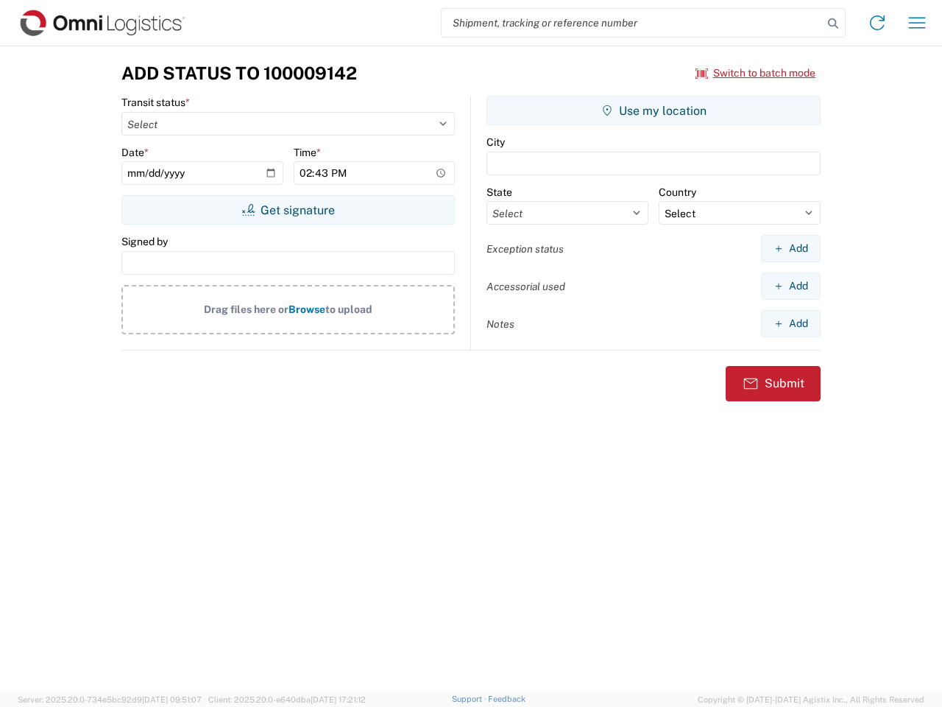  Describe the element at coordinates (755, 73) in the screenshot. I see `button: Switch to batch mode` at that location.